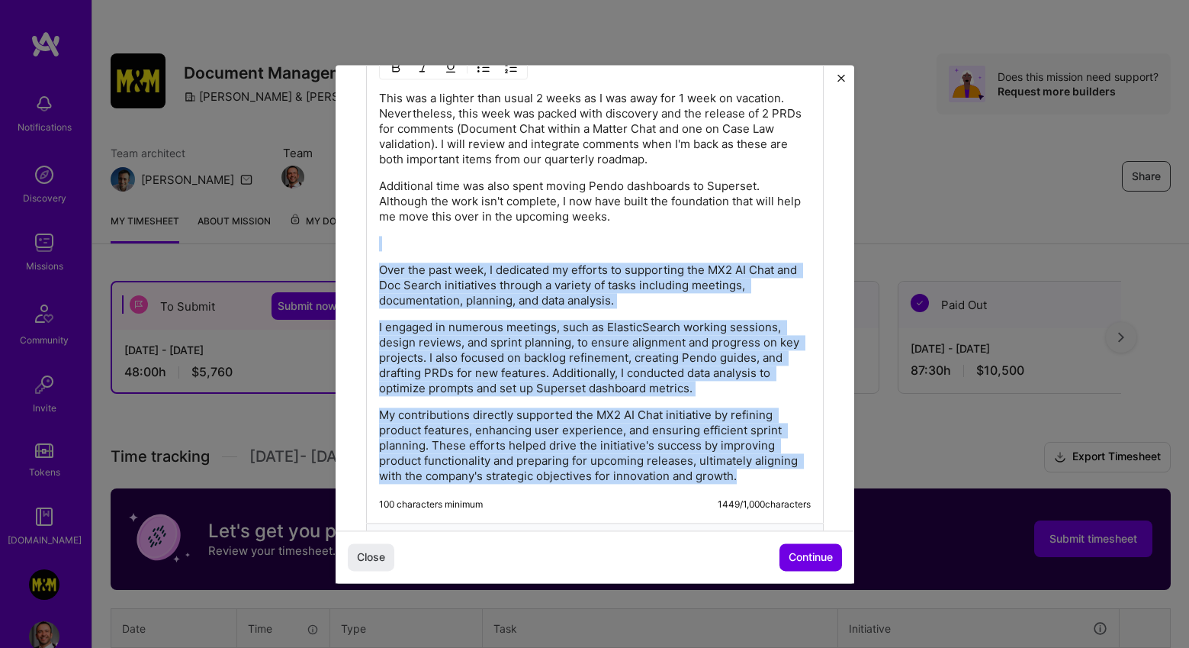 The height and width of the screenshot is (648, 1189). What do you see at coordinates (511, 67) in the screenshot?
I see `img: OL` at bounding box center [511, 67].